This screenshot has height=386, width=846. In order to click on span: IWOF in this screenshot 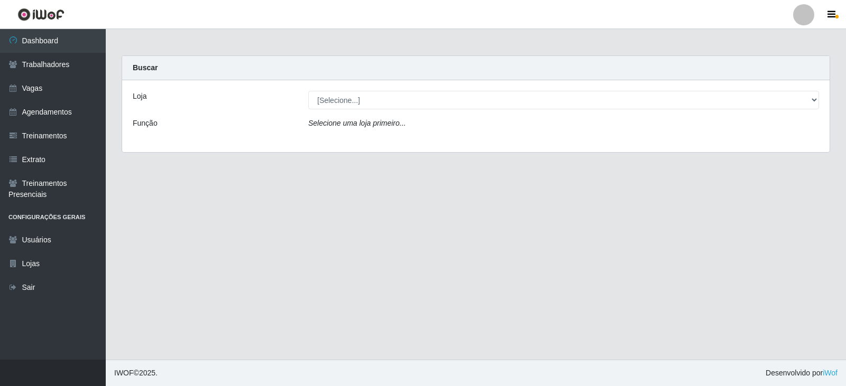, I will do `click(124, 373)`.